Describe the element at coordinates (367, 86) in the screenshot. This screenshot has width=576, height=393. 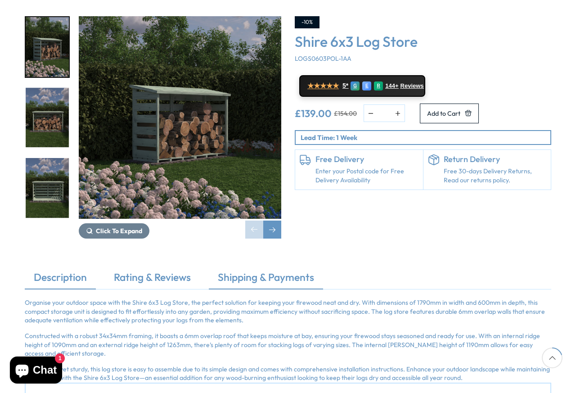
I see `div: E` at that location.